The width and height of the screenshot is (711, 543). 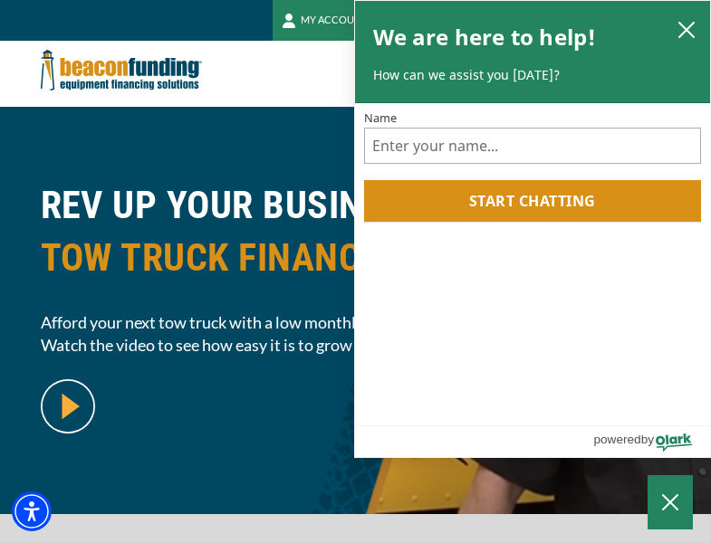 What do you see at coordinates (356, 334) in the screenshot?
I see `span: Afford your next tow truck with a low monthly payment. Get approved within 24 hours. Watch the vi...` at bounding box center [356, 334].